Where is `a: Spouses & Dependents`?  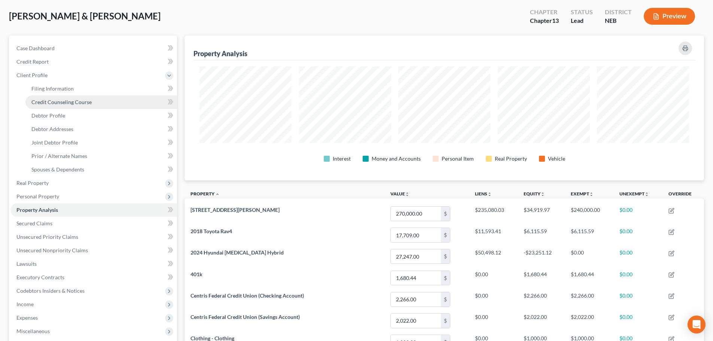
a: Spouses & Dependents is located at coordinates (101, 170).